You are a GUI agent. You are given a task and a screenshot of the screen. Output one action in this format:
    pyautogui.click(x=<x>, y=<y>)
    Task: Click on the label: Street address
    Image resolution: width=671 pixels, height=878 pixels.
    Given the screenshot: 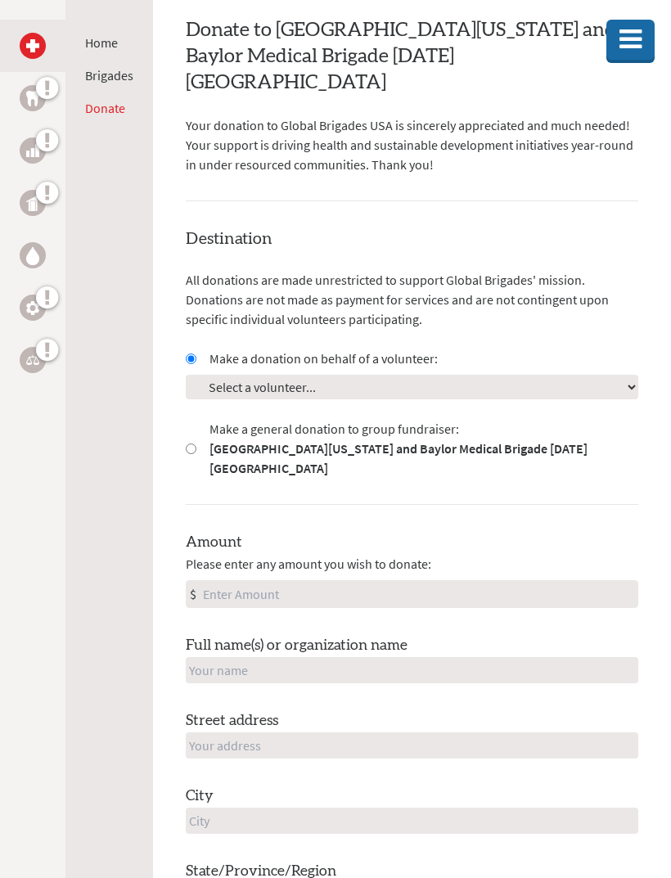 What is the action you would take?
    pyautogui.click(x=232, y=721)
    